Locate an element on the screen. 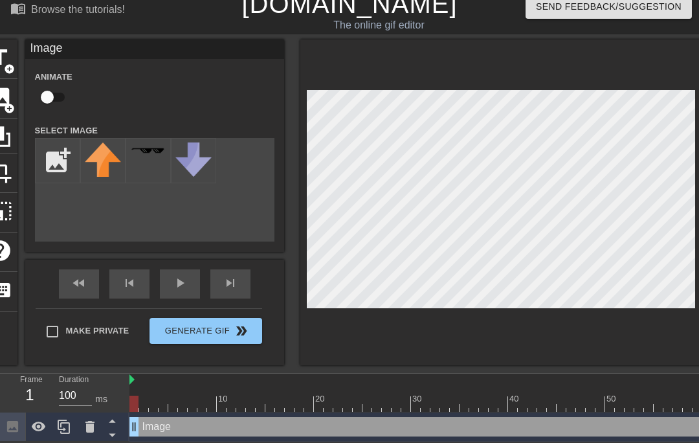  span: drag_handle is located at coordinates (134, 427).